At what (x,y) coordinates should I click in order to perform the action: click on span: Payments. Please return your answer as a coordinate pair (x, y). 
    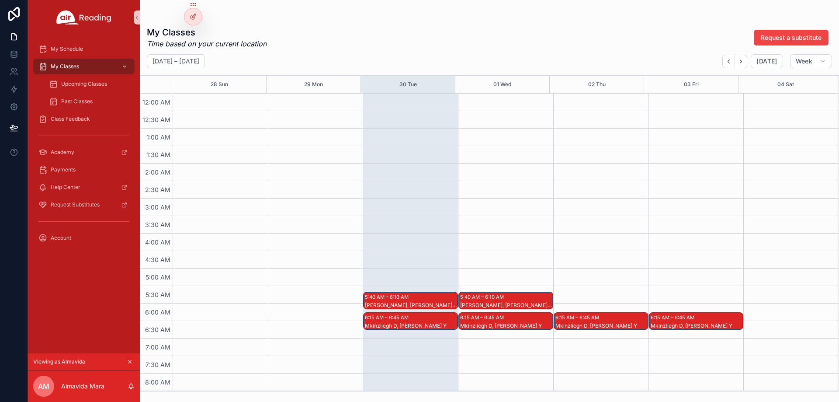
    Looking at the image, I should click on (63, 170).